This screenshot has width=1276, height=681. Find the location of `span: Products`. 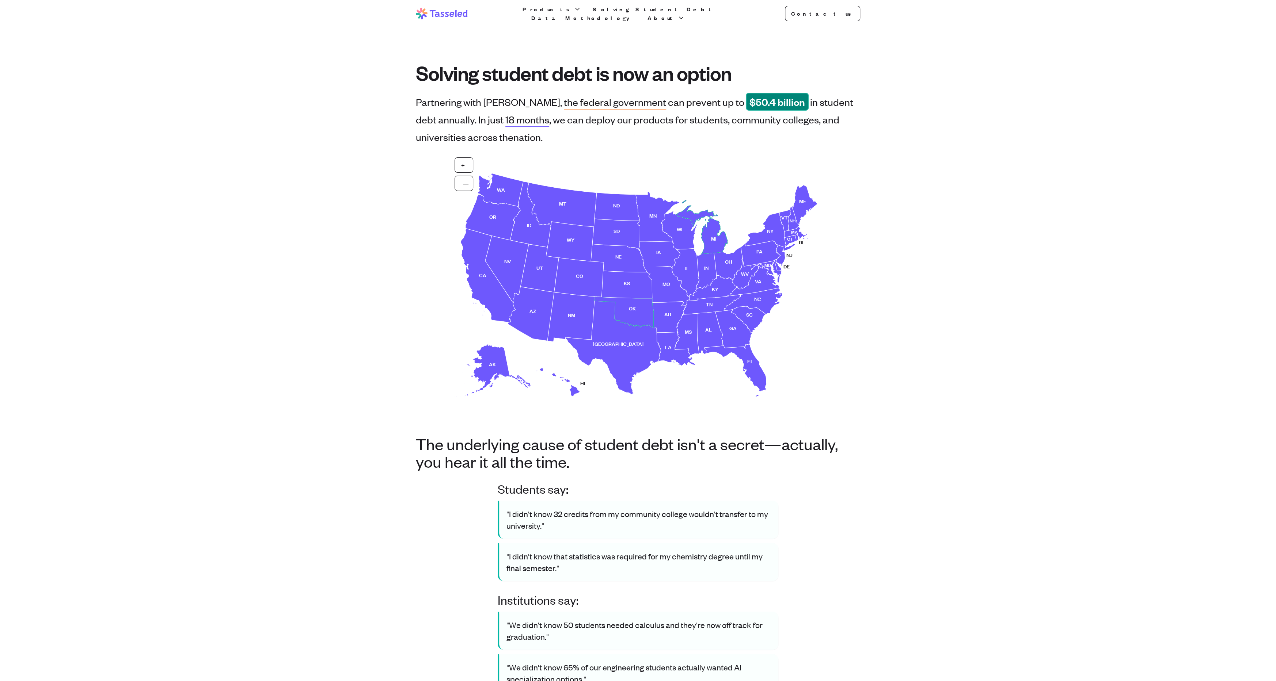

span: Products is located at coordinates (547, 9).